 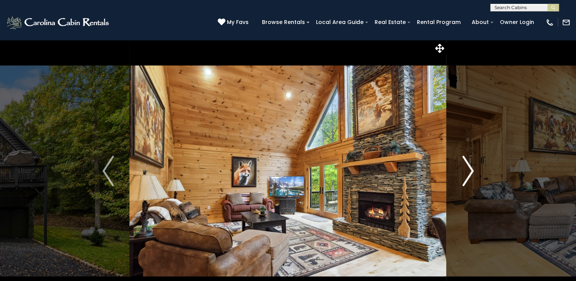 I want to click on a: About, so click(x=480, y=22).